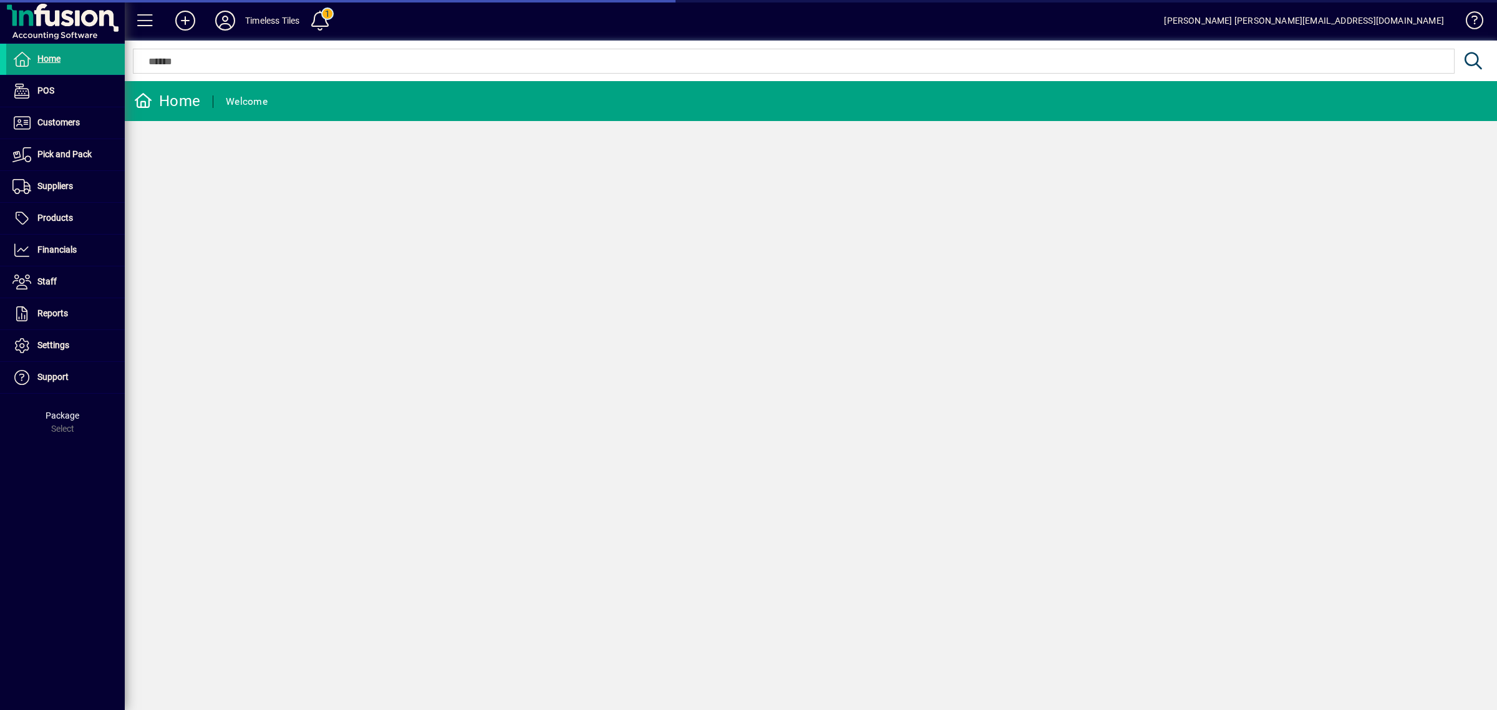 The width and height of the screenshot is (1497, 710). Describe the element at coordinates (225, 21) in the screenshot. I see `button: Profile` at that location.